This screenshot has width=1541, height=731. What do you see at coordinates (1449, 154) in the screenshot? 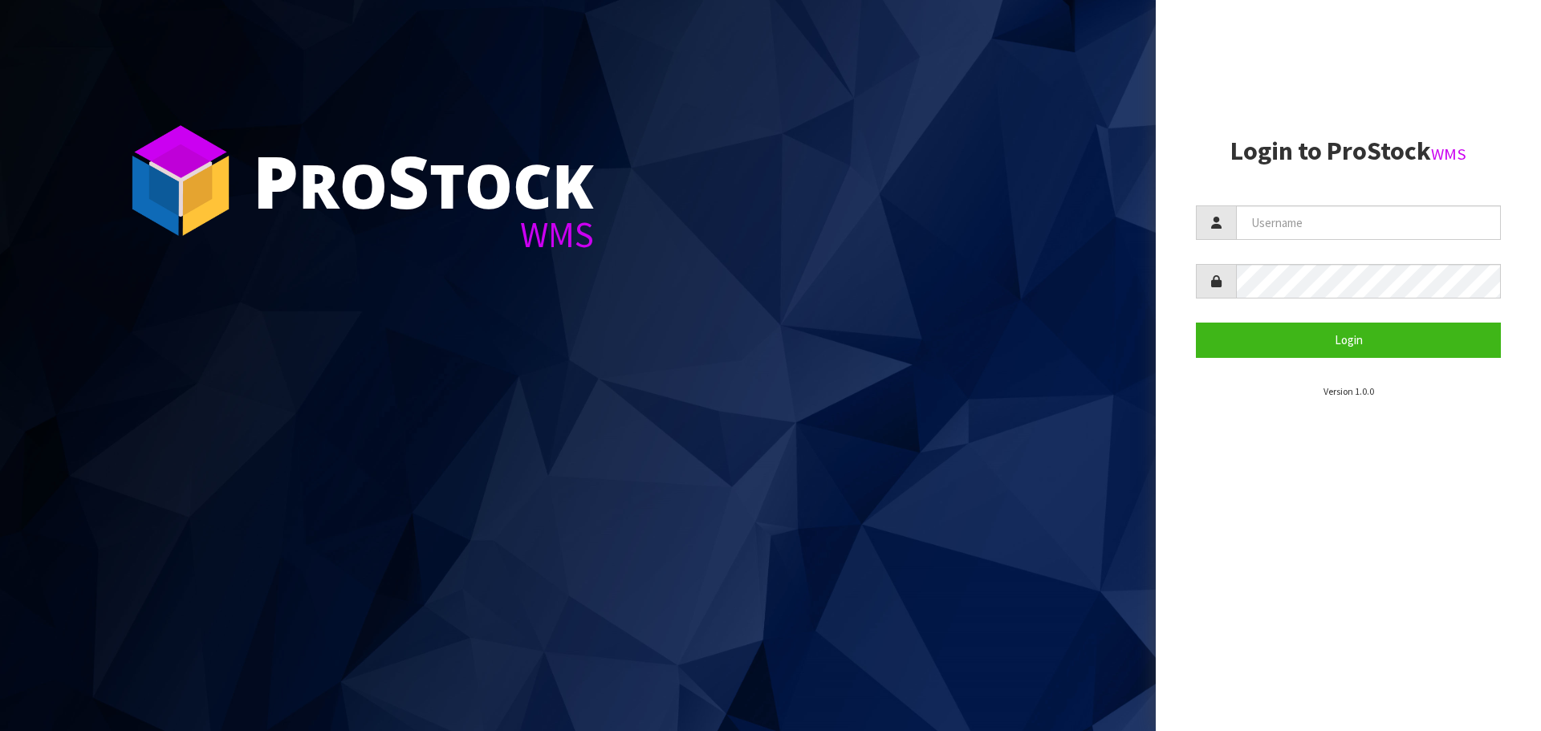
I see `small: WMS` at bounding box center [1449, 154].